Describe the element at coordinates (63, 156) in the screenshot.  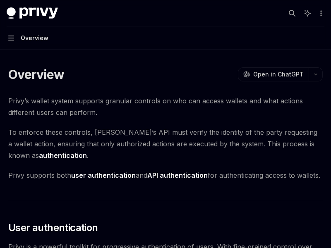
I see `strong: authentication` at that location.